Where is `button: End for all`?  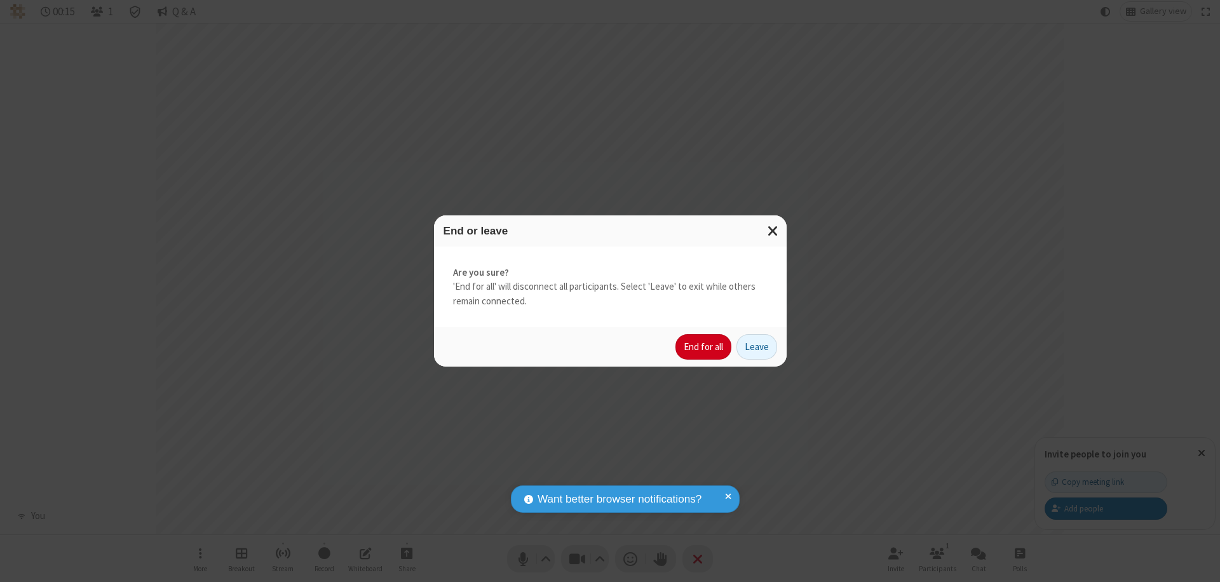 button: End for all is located at coordinates (704, 347).